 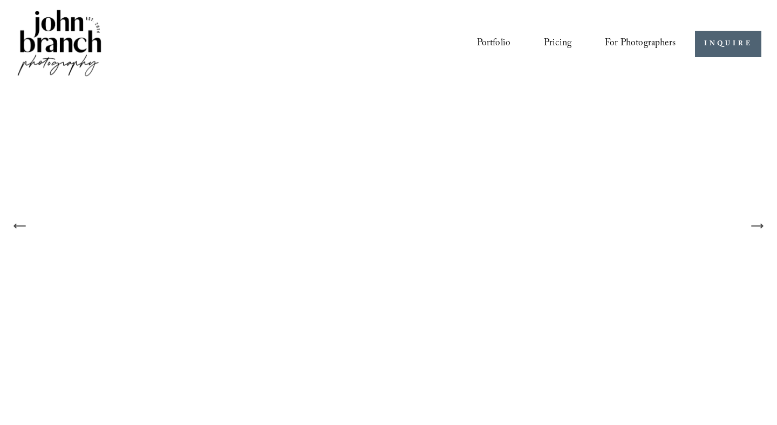 I want to click on img: John Branch IV Photography, so click(x=59, y=44).